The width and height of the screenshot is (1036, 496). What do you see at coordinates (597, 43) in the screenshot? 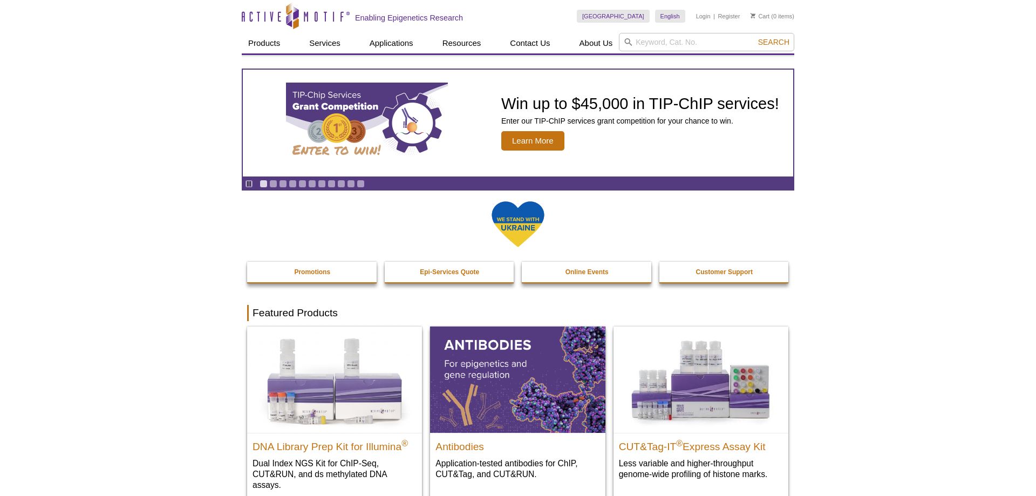
I see `a: About Us` at bounding box center [597, 43].